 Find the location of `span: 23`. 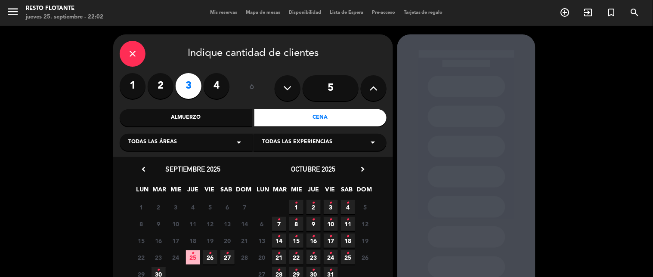

span: 23 is located at coordinates (158, 257).